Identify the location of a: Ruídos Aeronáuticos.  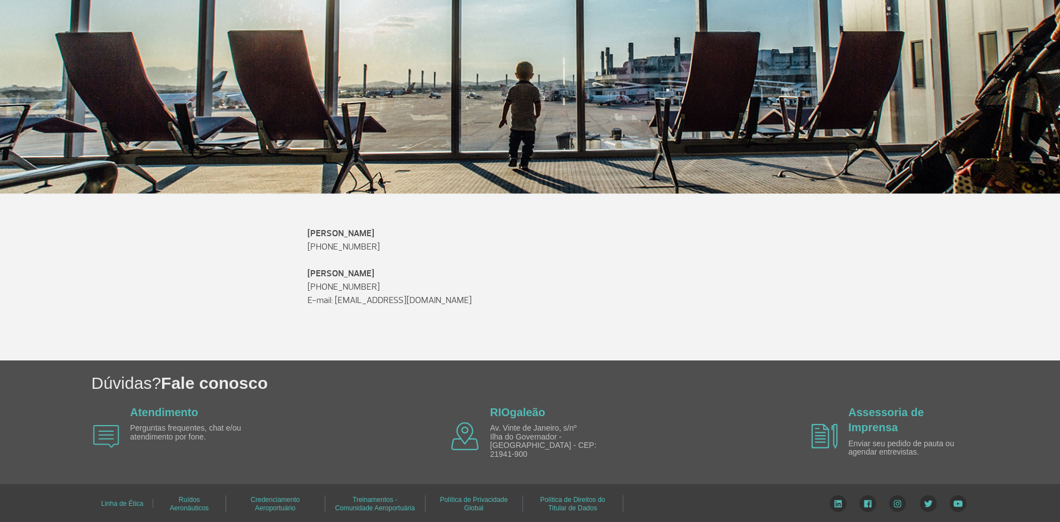
(189, 503).